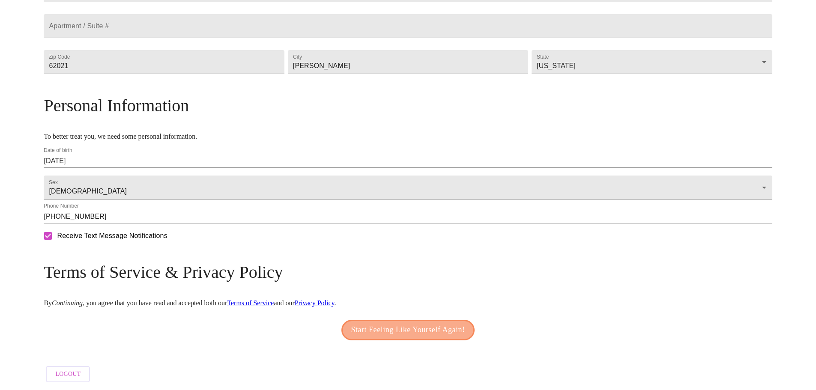 This screenshot has height=390, width=816. What do you see at coordinates (61, 206) in the screenshot?
I see `label: Phone Number` at bounding box center [61, 206].